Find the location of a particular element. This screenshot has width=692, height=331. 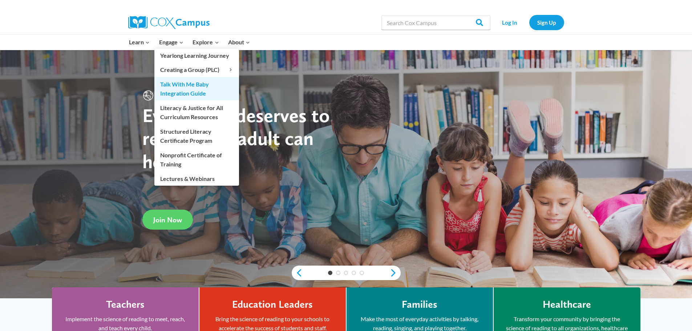

img: Cox Campus is located at coordinates (169, 23).